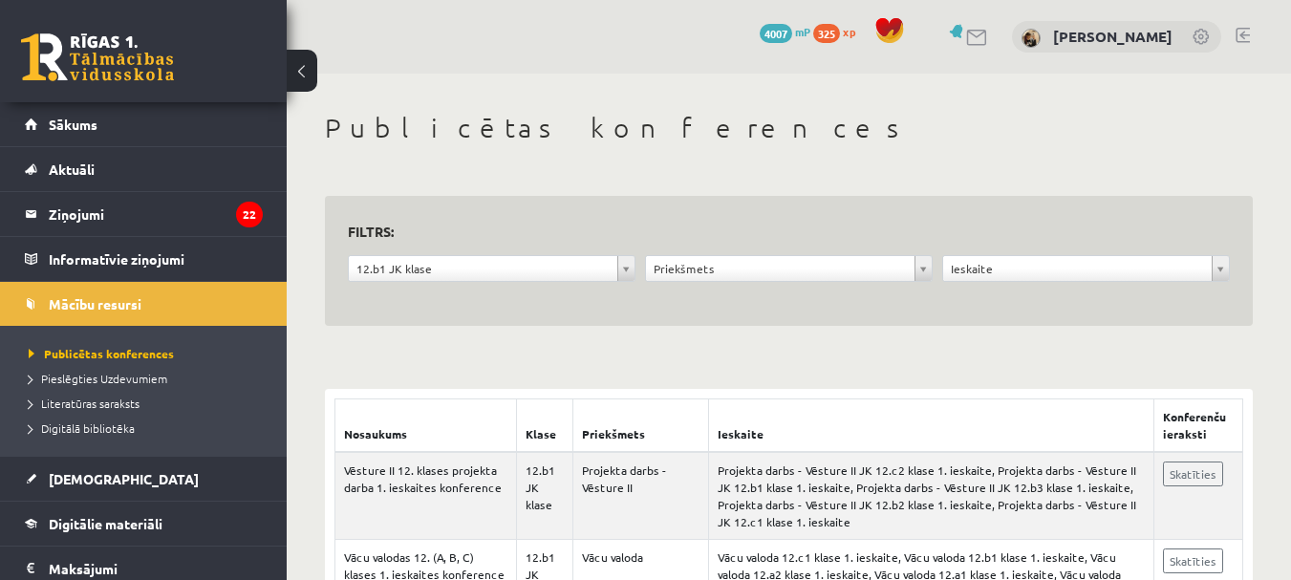 The height and width of the screenshot is (580, 1291). I want to click on img: Emīlija Bēvalde, so click(1031, 38).